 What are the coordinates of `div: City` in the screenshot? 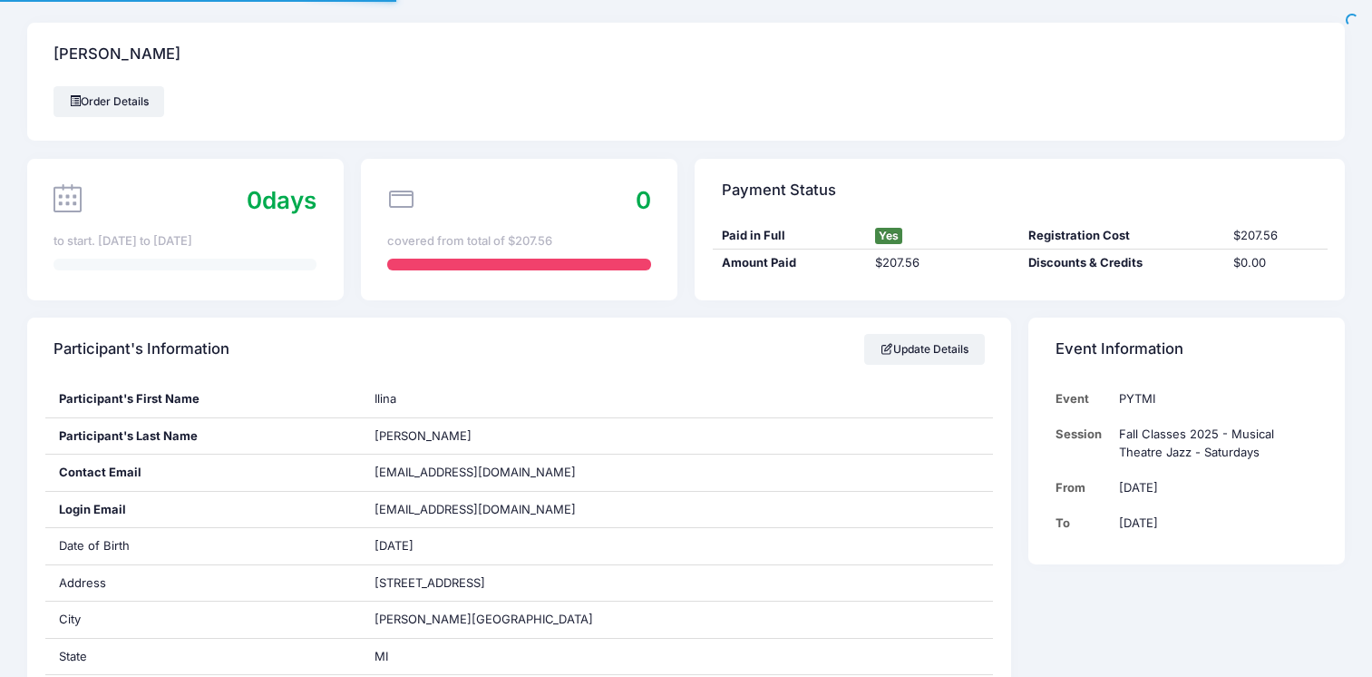 It's located at (203, 620).